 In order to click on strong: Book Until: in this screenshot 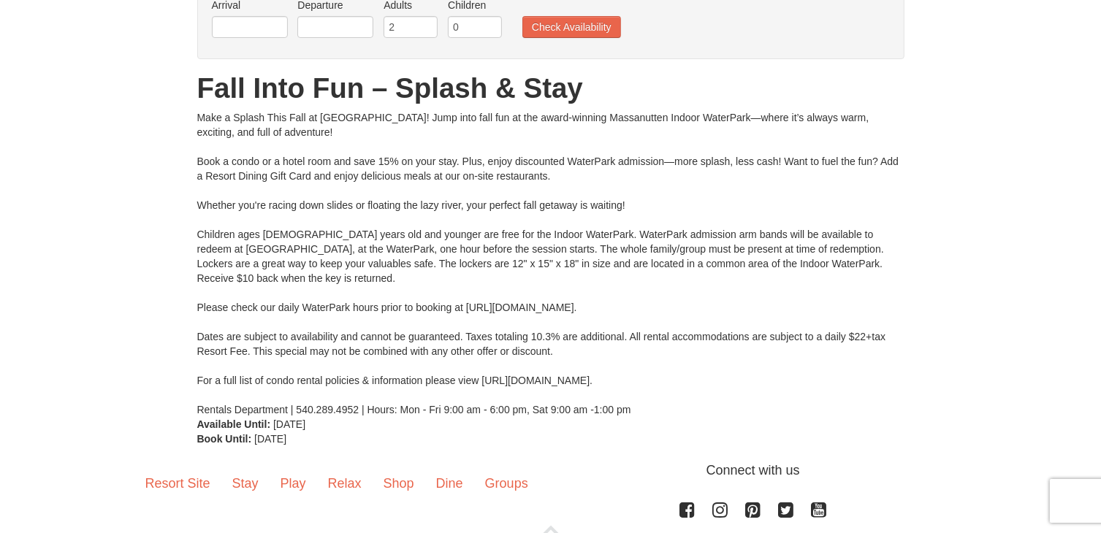, I will do `click(224, 439)`.